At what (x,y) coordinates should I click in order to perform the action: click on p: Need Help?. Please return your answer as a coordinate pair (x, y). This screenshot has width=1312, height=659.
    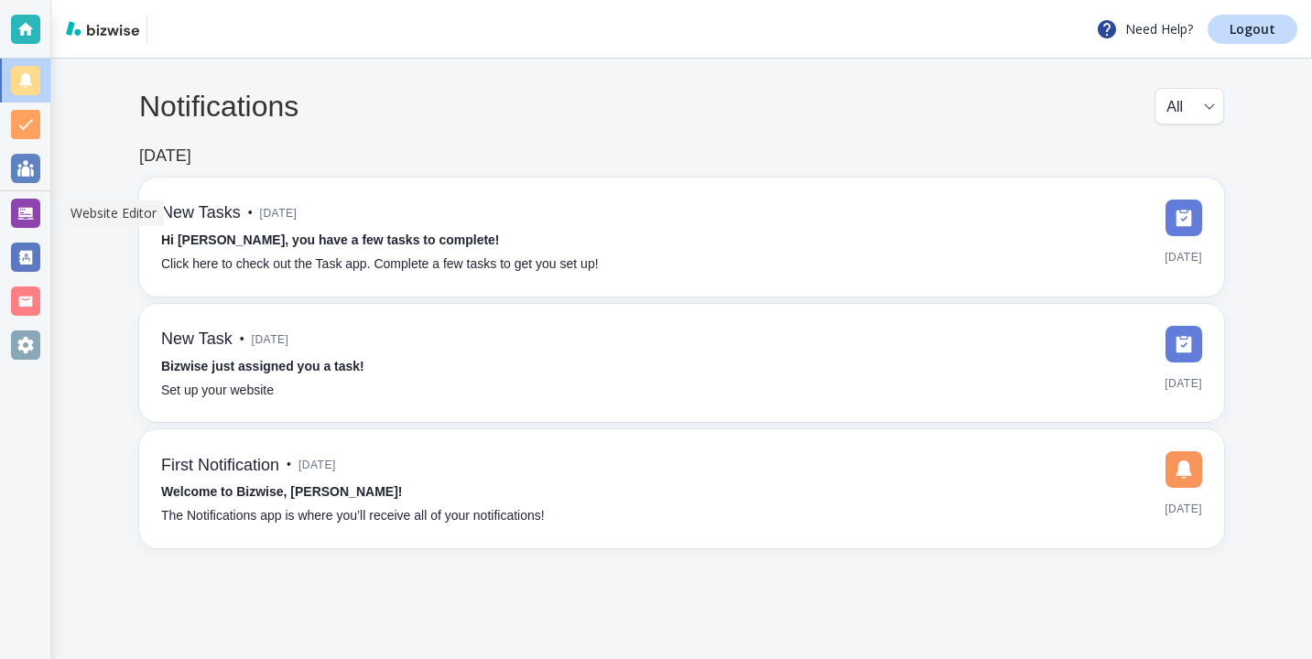
    Looking at the image, I should click on (1144, 29).